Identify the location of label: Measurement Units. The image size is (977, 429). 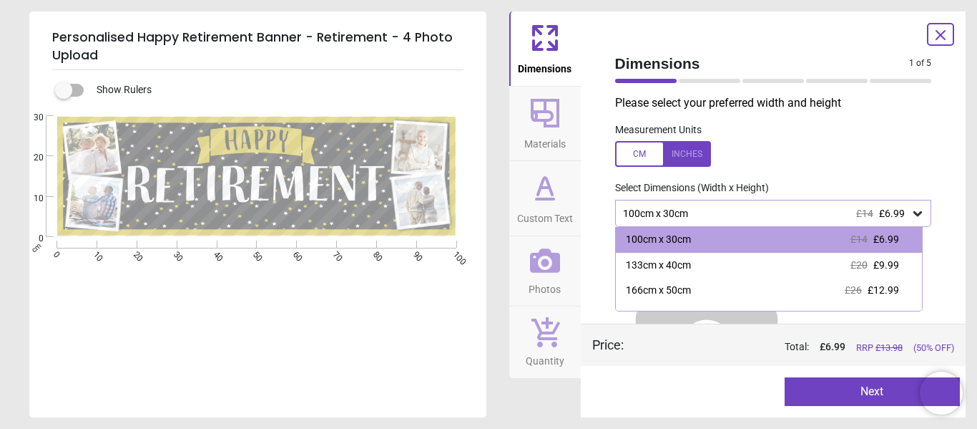
(658, 130).